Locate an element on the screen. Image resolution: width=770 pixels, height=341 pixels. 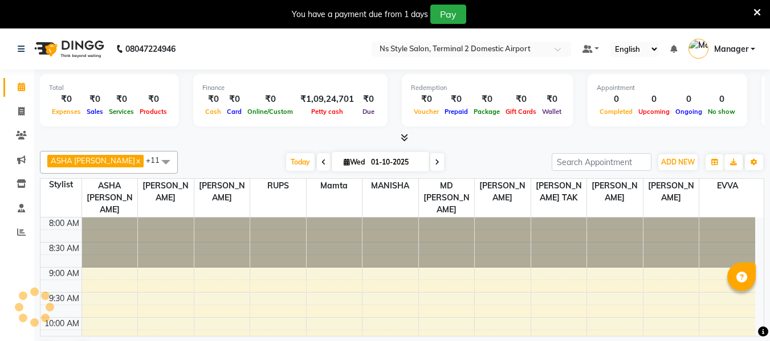
span: Products is located at coordinates (153, 112).